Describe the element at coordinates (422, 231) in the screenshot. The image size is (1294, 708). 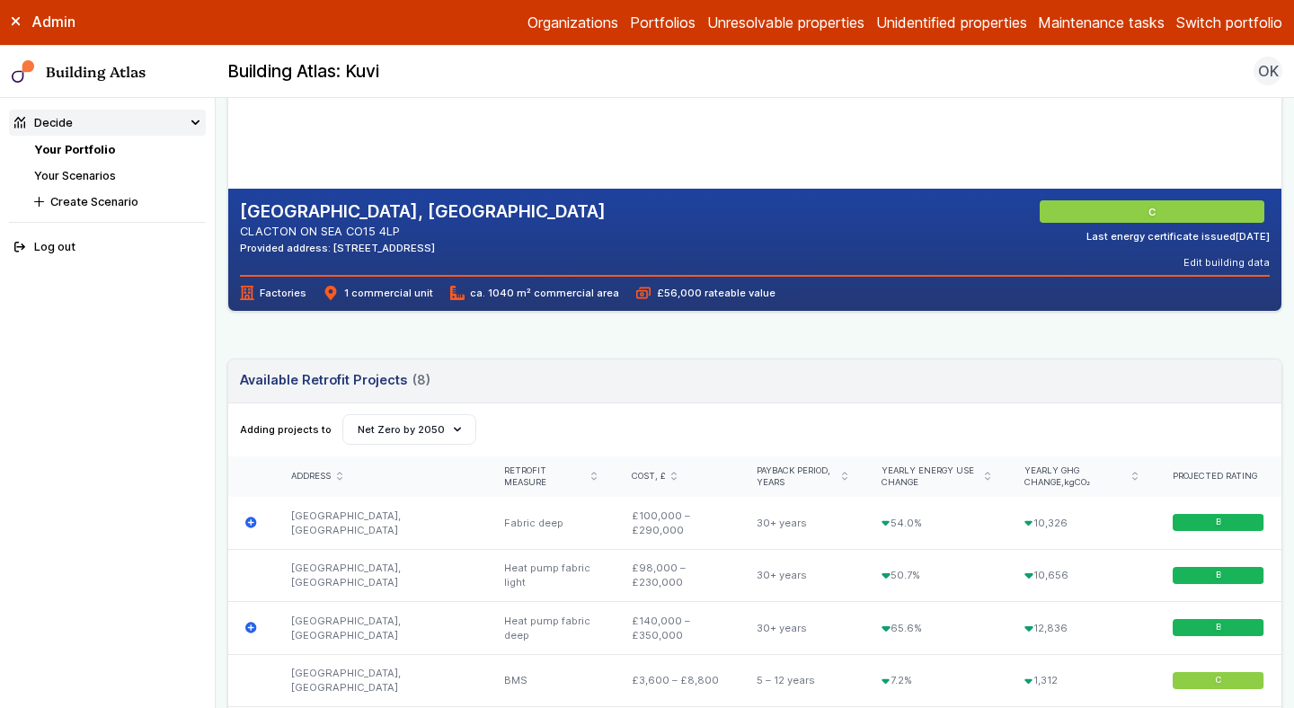
I see `address: CLACTON ON SEA CO15 4LP` at that location.